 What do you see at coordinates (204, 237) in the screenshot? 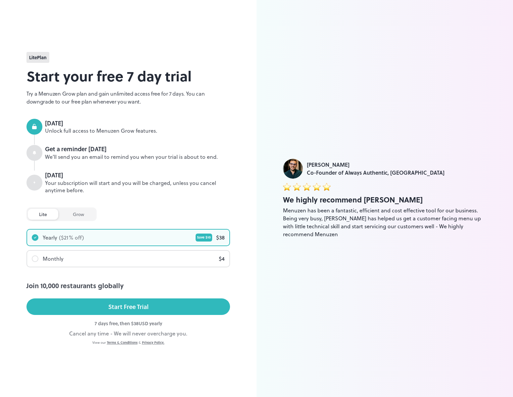
I see `div: Save $ 10` at bounding box center [204, 237].